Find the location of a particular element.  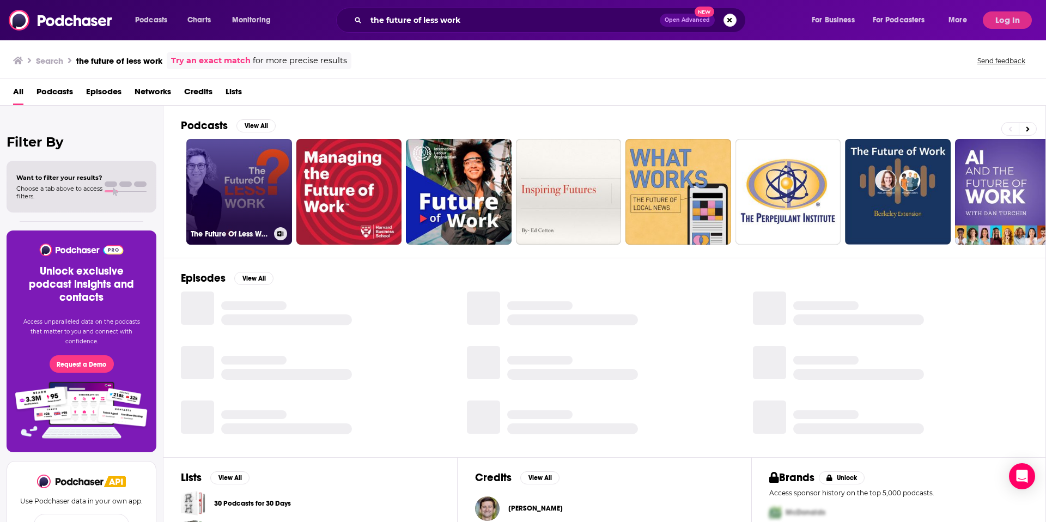

span: For Business is located at coordinates (833, 20).